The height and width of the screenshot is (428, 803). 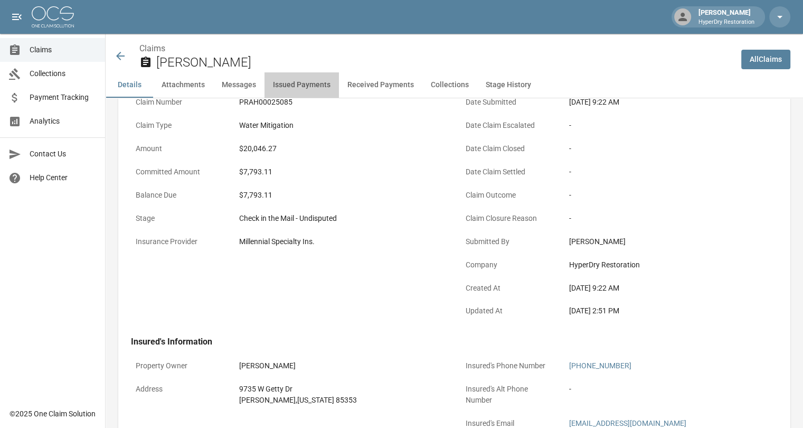 I want to click on span: Contact Us, so click(x=63, y=154).